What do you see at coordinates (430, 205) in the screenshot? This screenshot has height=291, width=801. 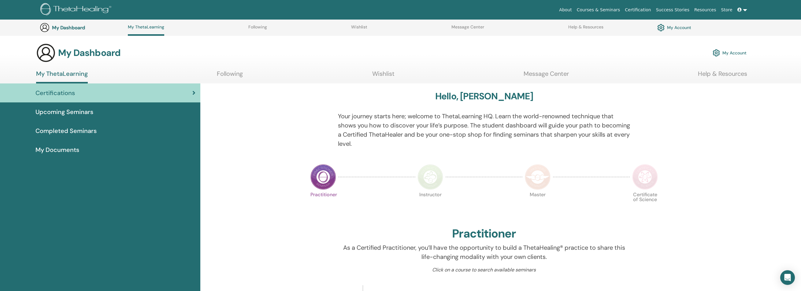 I see `p: Instructor` at bounding box center [430, 205].